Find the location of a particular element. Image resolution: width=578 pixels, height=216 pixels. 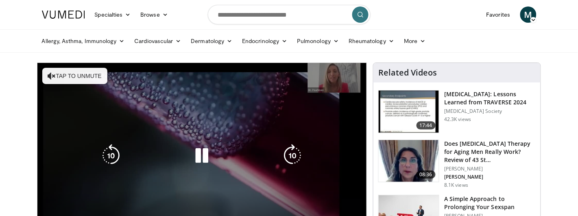

p: 42.3K views is located at coordinates (458, 120).